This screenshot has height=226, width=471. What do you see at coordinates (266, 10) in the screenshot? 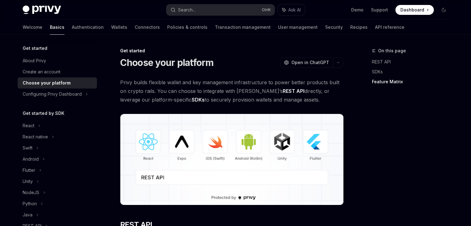
I see `span: Ctrl K` at bounding box center [266, 10].